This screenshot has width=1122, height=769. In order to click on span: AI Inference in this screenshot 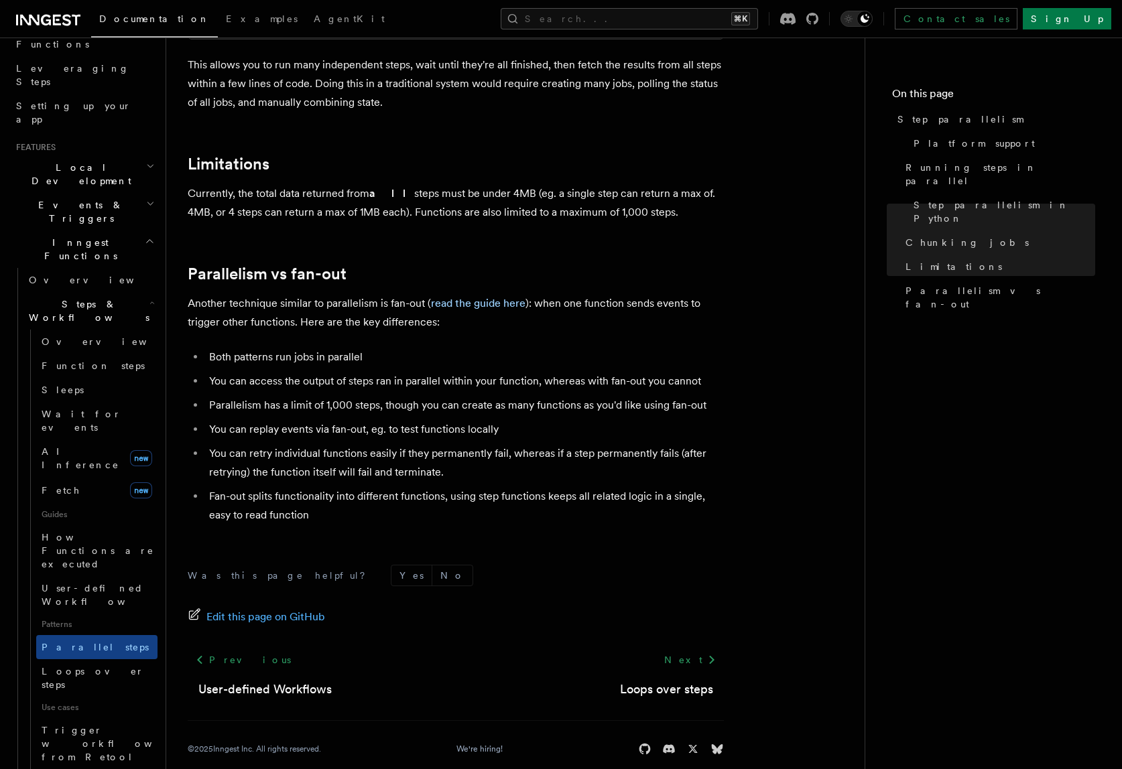, I will do `click(80, 458)`.